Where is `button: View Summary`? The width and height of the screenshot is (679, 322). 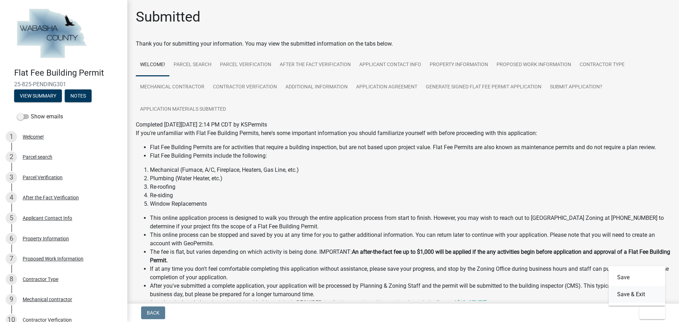 button: View Summary is located at coordinates (38, 96).